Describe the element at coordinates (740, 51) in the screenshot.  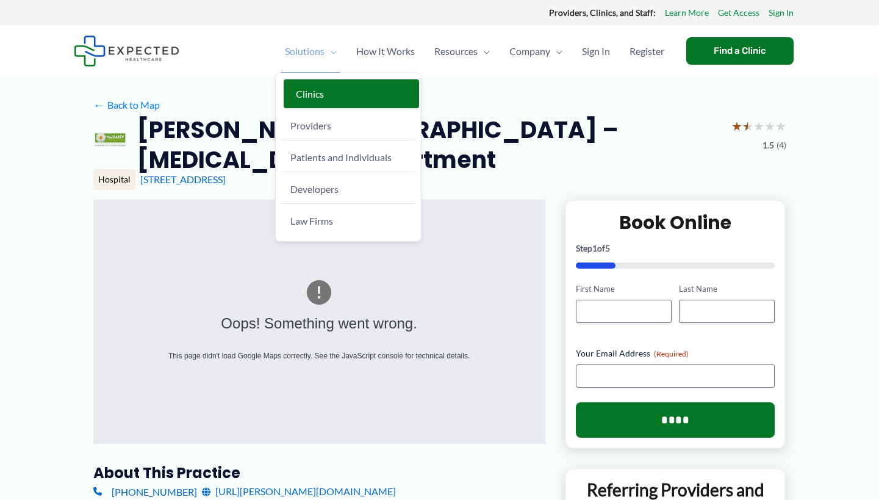
I see `a: Find a Clinic` at that location.